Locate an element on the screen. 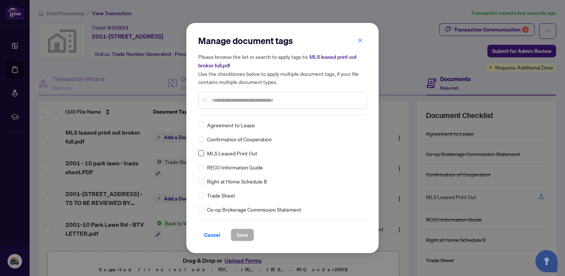 The height and width of the screenshot is (276, 565). span: Confirmation of Cooperation is located at coordinates (239, 139).